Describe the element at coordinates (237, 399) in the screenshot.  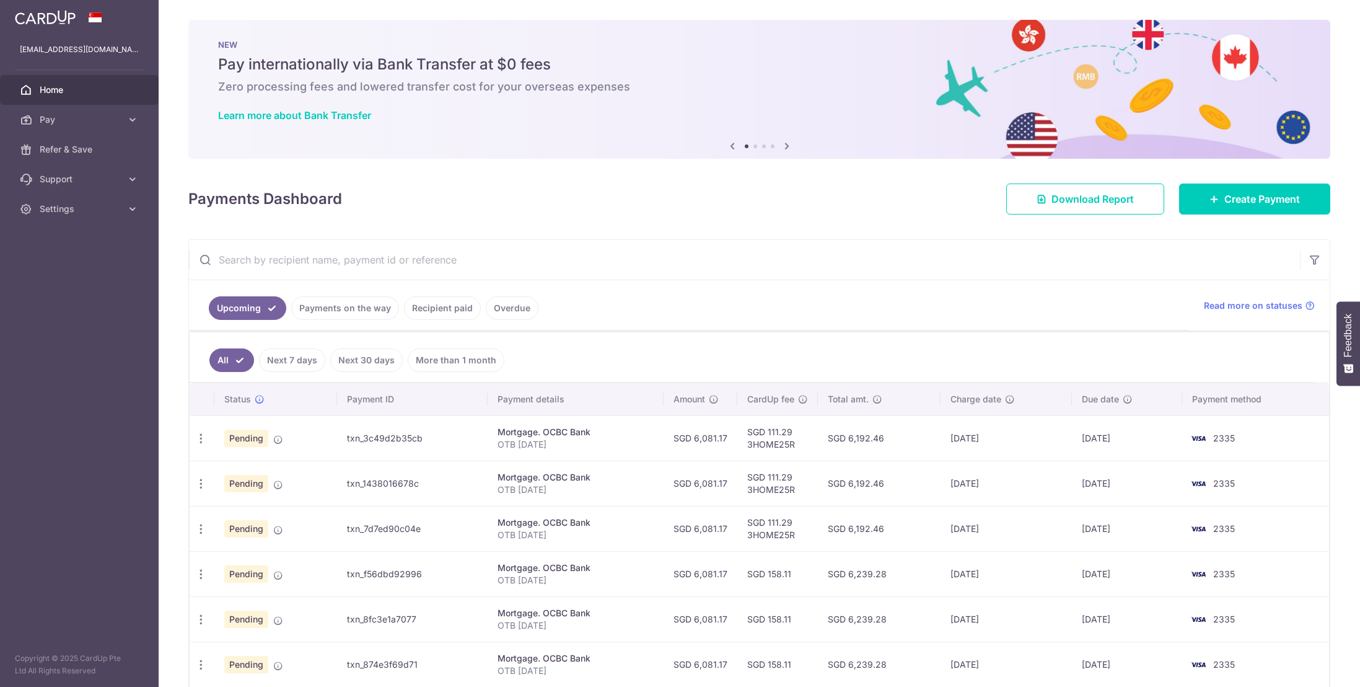
I see `span: Status` at that location.